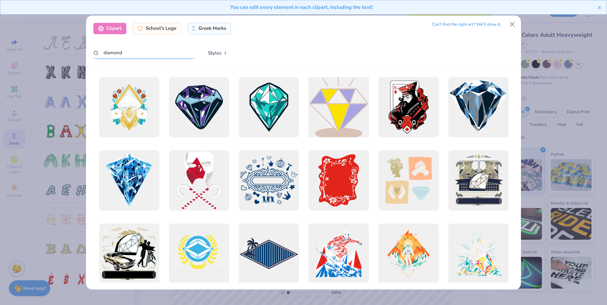 This screenshot has width=607, height=305. Describe the element at coordinates (512, 24) in the screenshot. I see `button: Close` at that location.